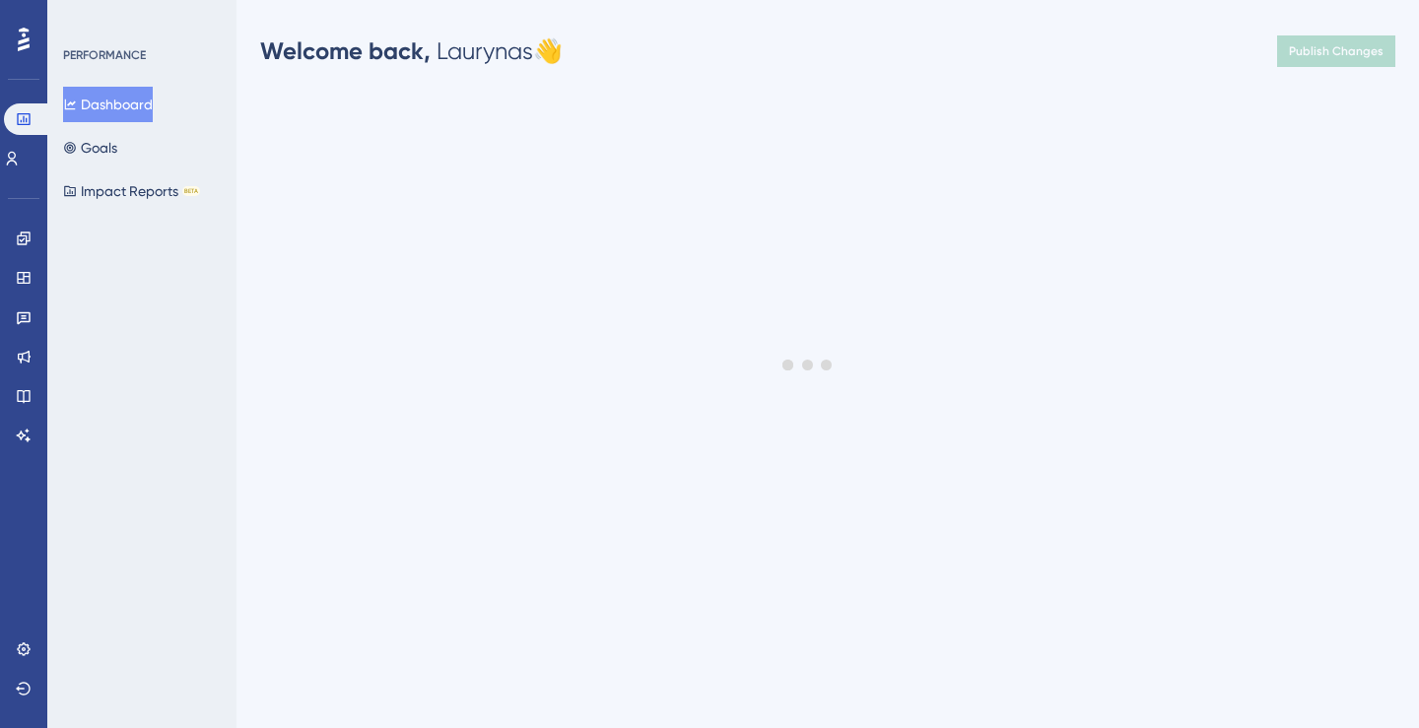 This screenshot has height=728, width=1419. What do you see at coordinates (90, 148) in the screenshot?
I see `button: Goals` at bounding box center [90, 148].